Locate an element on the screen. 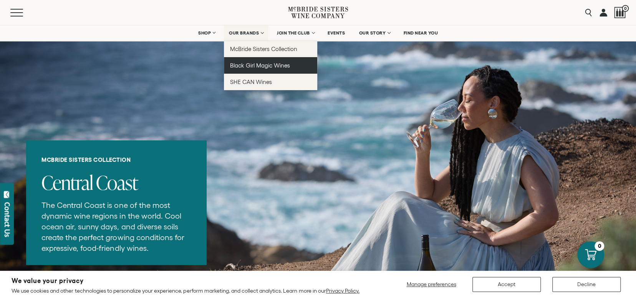 The height and width of the screenshot is (298, 636). span: JOIN THE CLUB is located at coordinates (293, 33).